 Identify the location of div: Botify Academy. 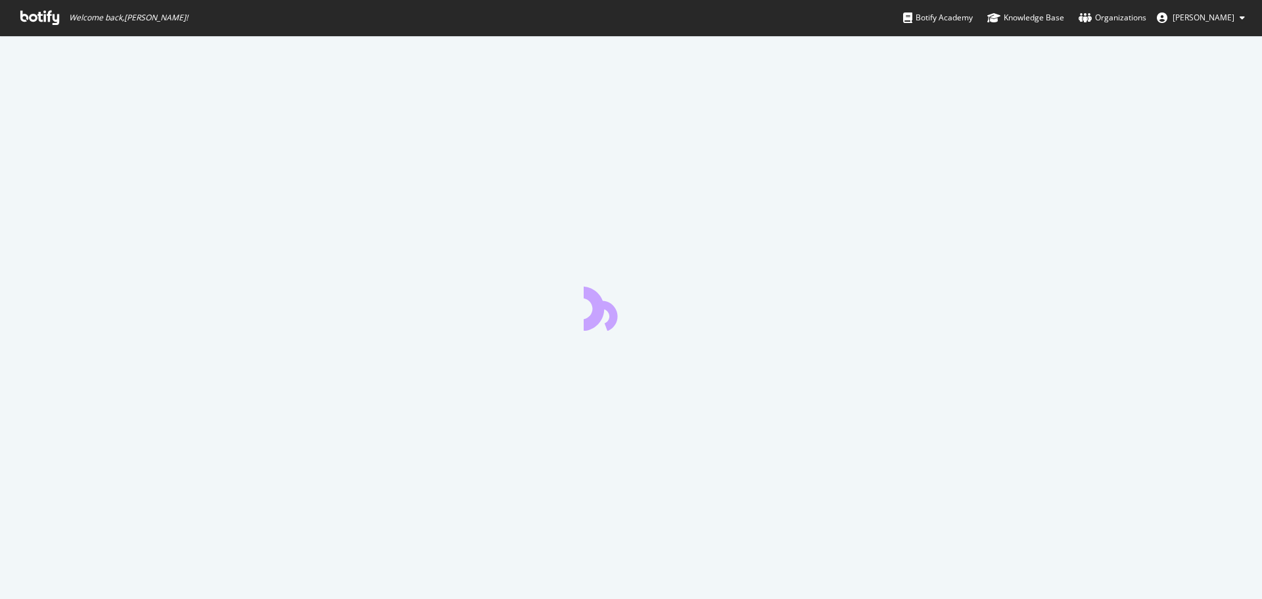
(938, 18).